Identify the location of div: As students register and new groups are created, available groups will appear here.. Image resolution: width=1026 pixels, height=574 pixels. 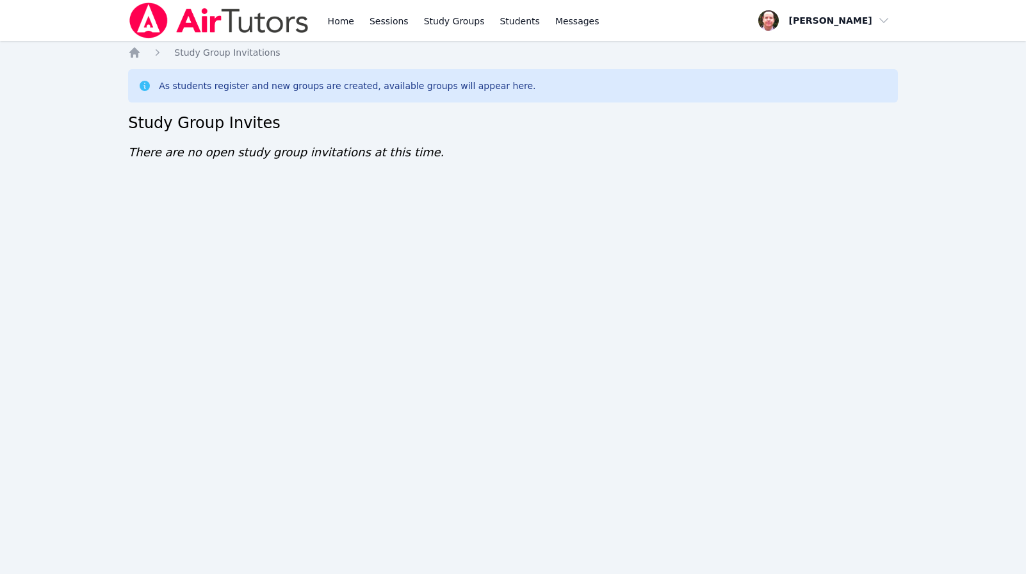
(347, 86).